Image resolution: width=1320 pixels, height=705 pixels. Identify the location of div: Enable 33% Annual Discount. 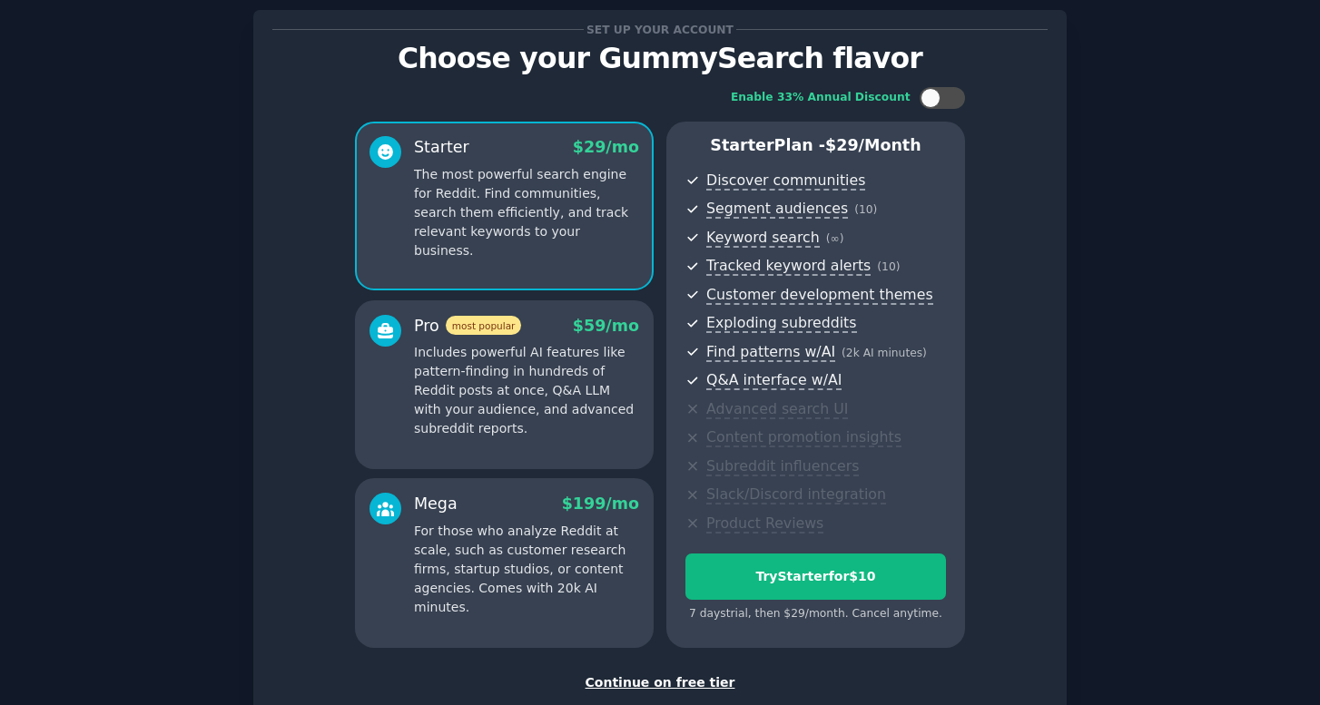
(821, 98).